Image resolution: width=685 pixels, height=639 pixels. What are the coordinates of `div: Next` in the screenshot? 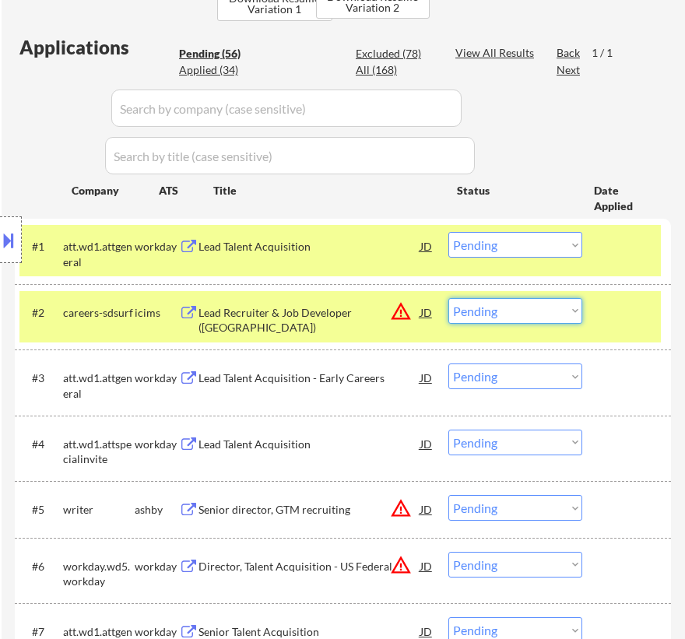 It's located at (569, 70).